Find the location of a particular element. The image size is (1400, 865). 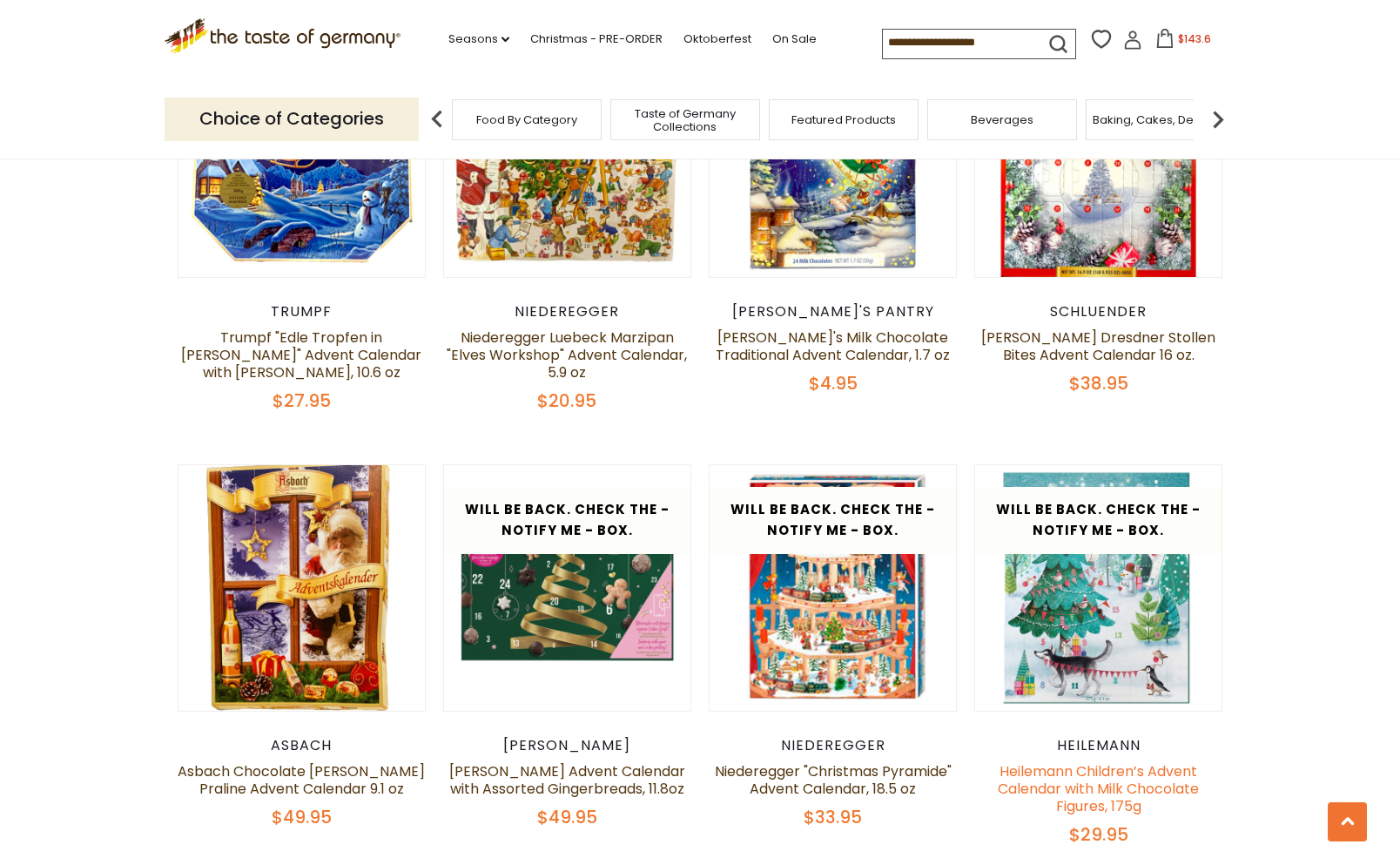

a: Heilemann Children’s Advent Calendar with Milk Chocolate Figures, 175g is located at coordinates (1098, 788).